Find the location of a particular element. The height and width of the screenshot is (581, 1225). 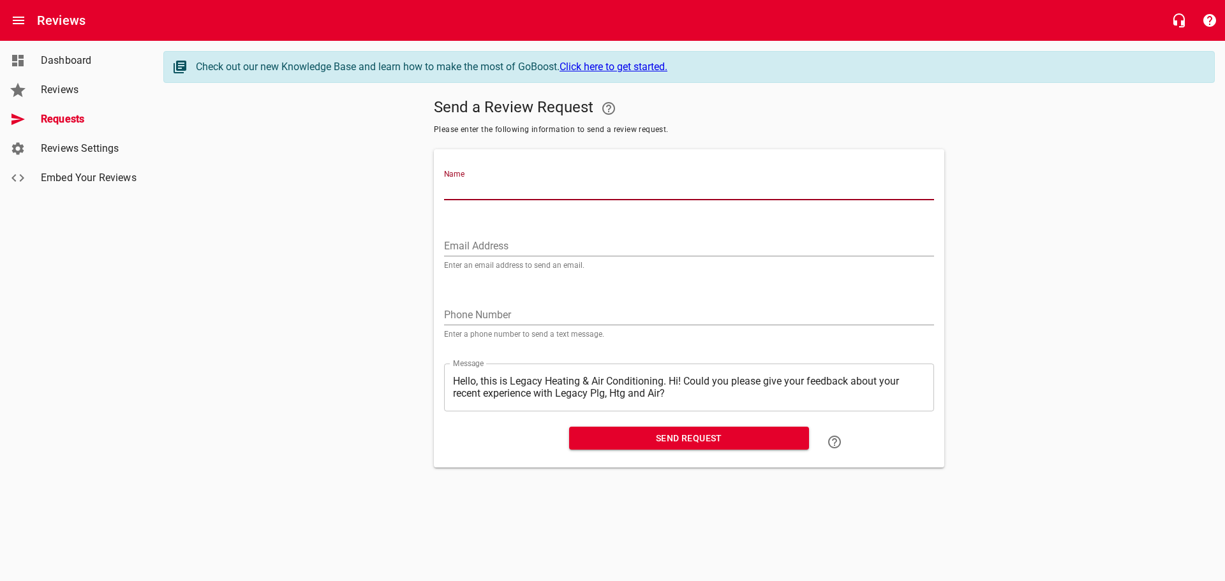

button: Support Portal is located at coordinates (1210, 20).